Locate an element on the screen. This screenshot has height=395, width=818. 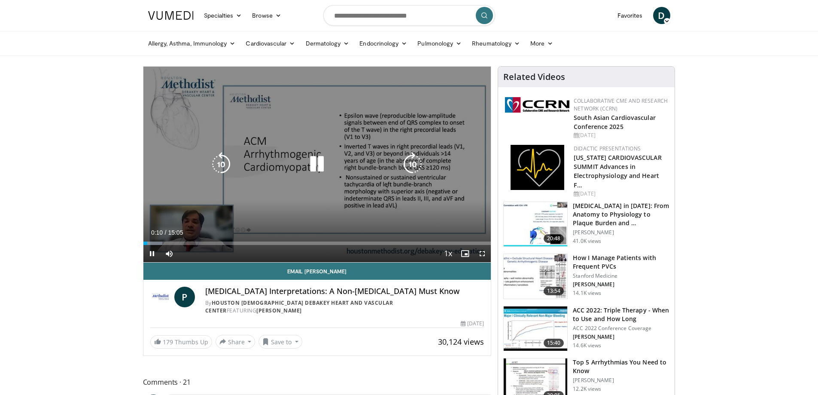
div: Progress Bar is located at coordinates (317, 243).